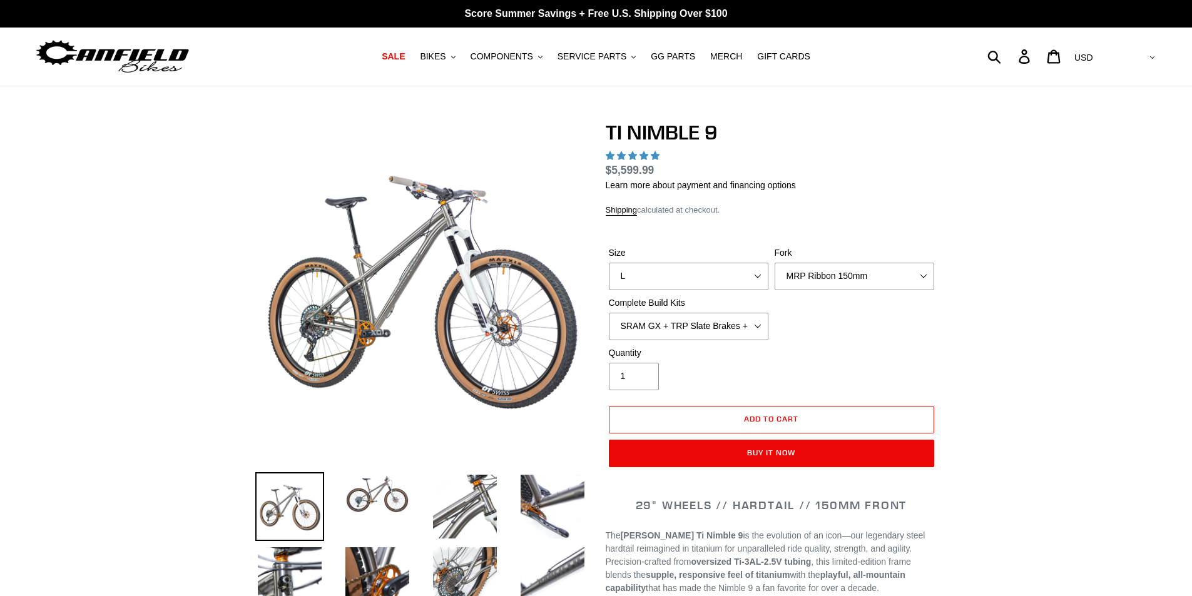  What do you see at coordinates (772, 210) in the screenshot?
I see `div: calculated at checkout.` at bounding box center [772, 210].